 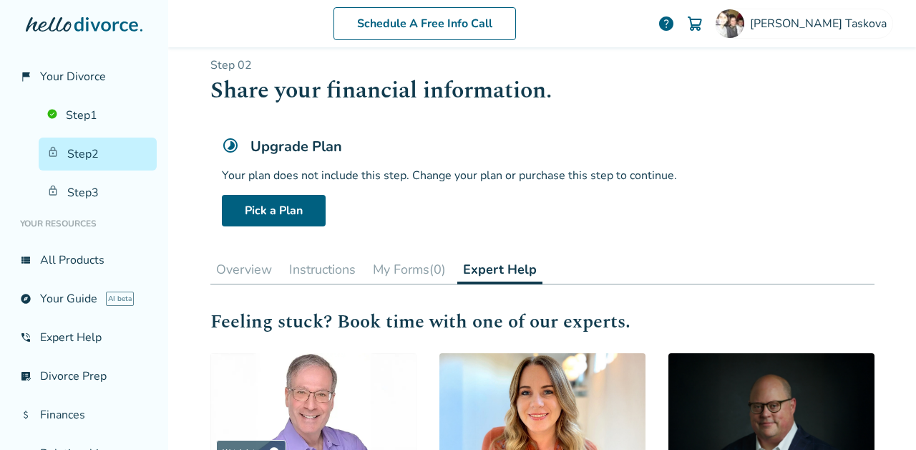 I want to click on h1: Share your financial information., so click(x=543, y=90).